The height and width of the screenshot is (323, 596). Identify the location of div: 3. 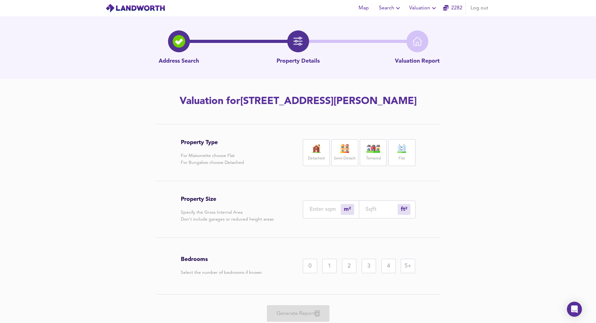
(369, 266).